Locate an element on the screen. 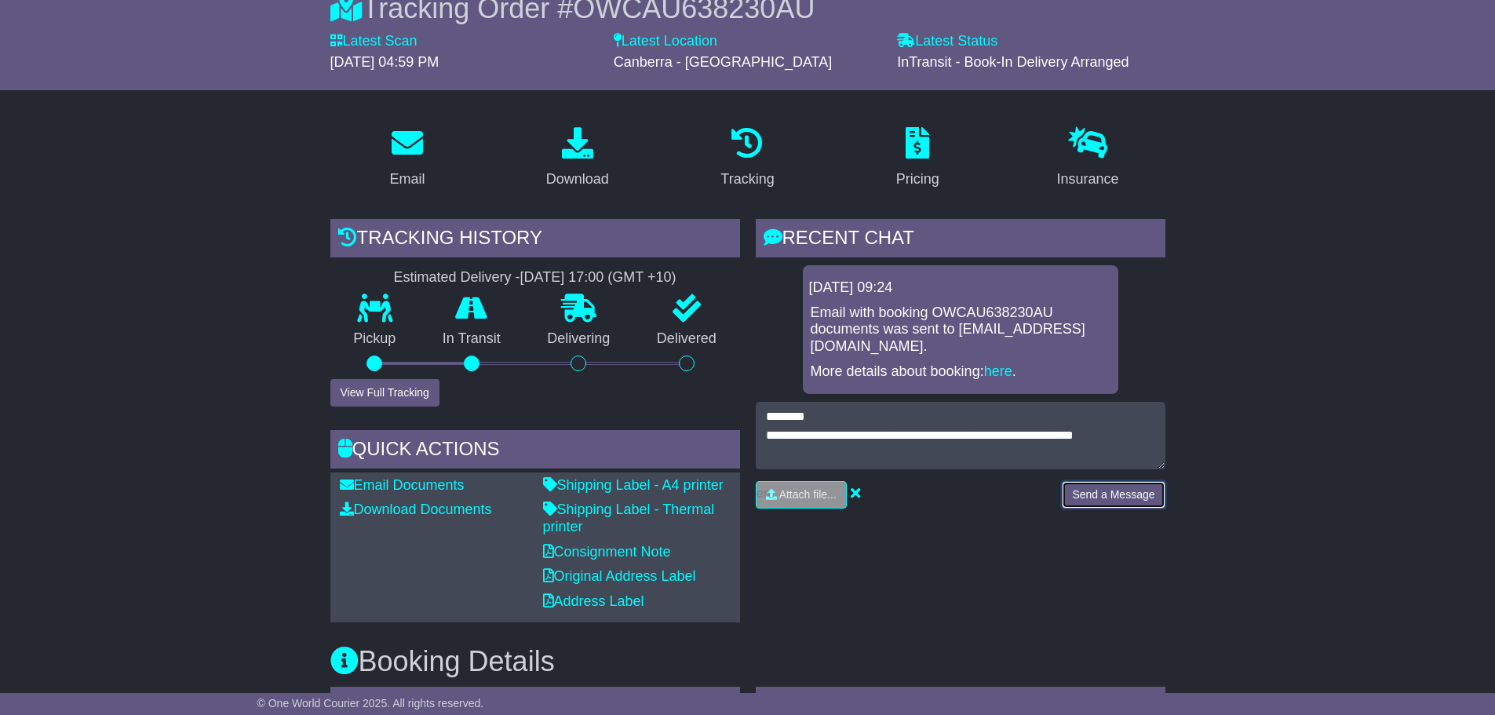  div: Insurance is located at coordinates (1088, 179).